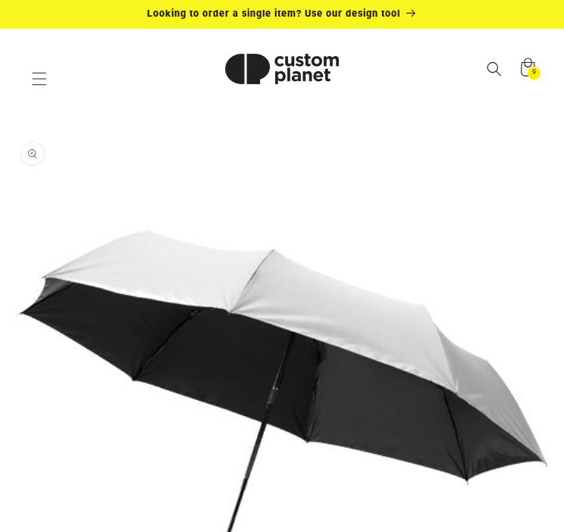 The width and height of the screenshot is (564, 532). I want to click on a: Custom Planet, so click(282, 68).